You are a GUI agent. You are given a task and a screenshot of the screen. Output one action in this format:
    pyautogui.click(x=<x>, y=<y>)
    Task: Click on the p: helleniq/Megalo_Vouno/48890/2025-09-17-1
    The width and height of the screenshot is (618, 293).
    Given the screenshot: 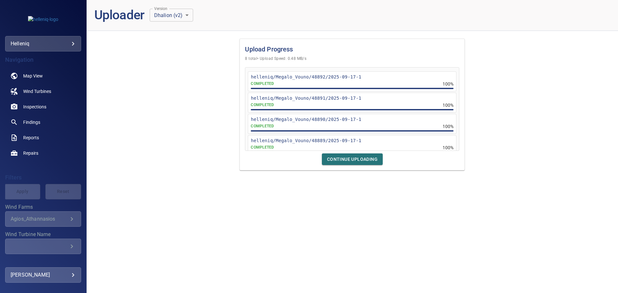 What is the action you would take?
    pyautogui.click(x=352, y=119)
    